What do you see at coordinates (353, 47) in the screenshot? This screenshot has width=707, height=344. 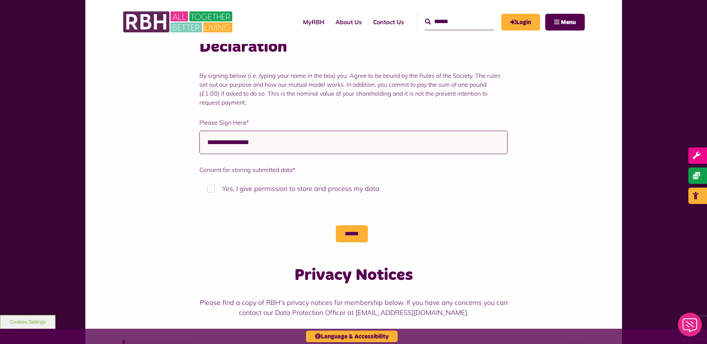 I see `h2: Declaration` at bounding box center [353, 47].